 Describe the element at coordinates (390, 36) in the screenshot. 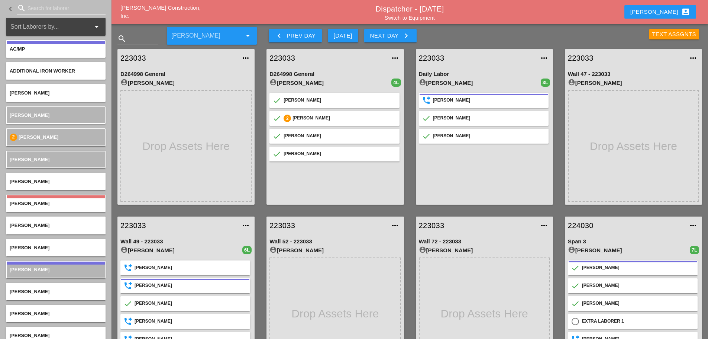

I see `div: Next Day` at that location.